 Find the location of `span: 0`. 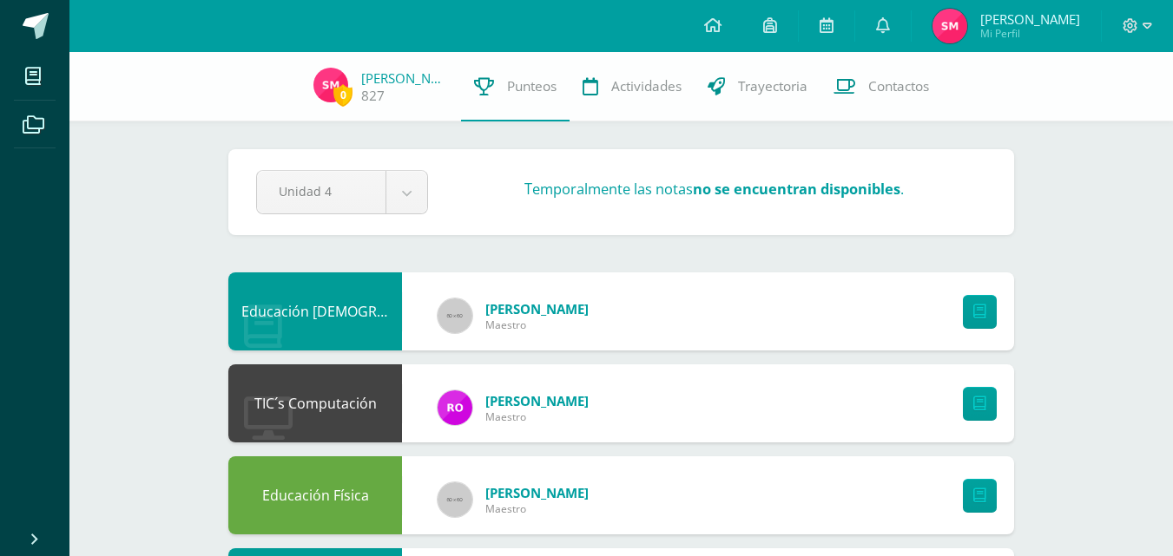

span: 0 is located at coordinates (343, 95).